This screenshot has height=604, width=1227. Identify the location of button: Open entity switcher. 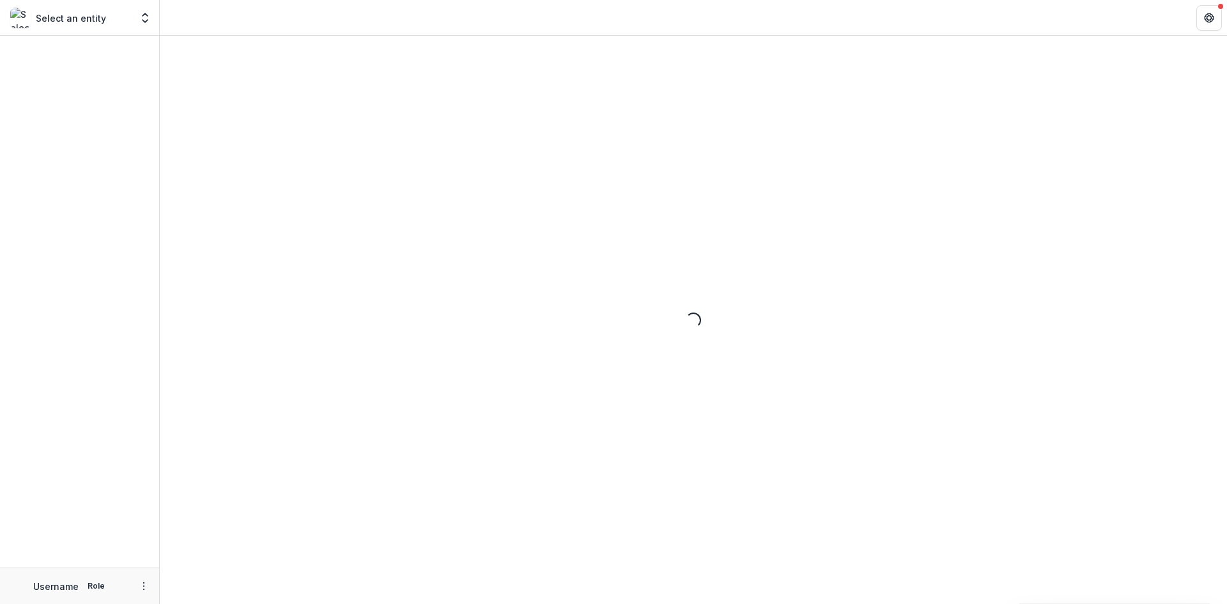
(145, 18).